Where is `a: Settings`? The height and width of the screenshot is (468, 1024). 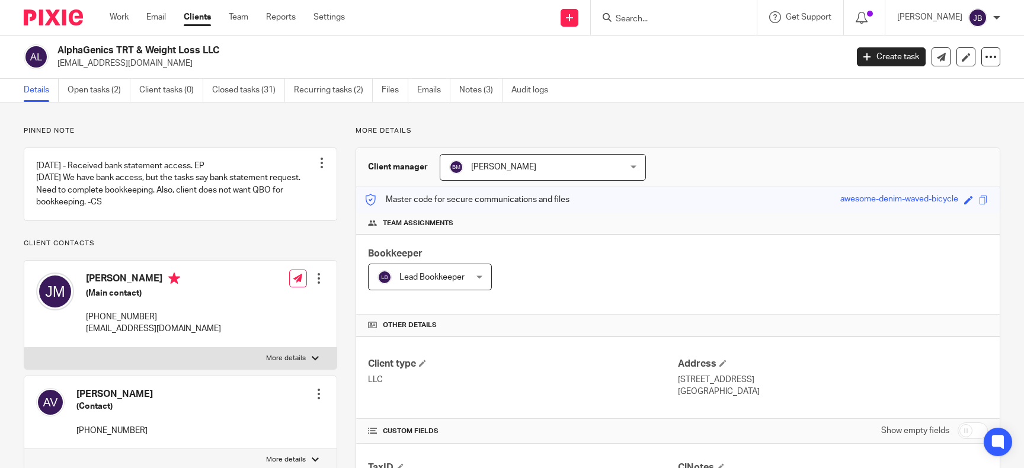 a: Settings is located at coordinates (329, 17).